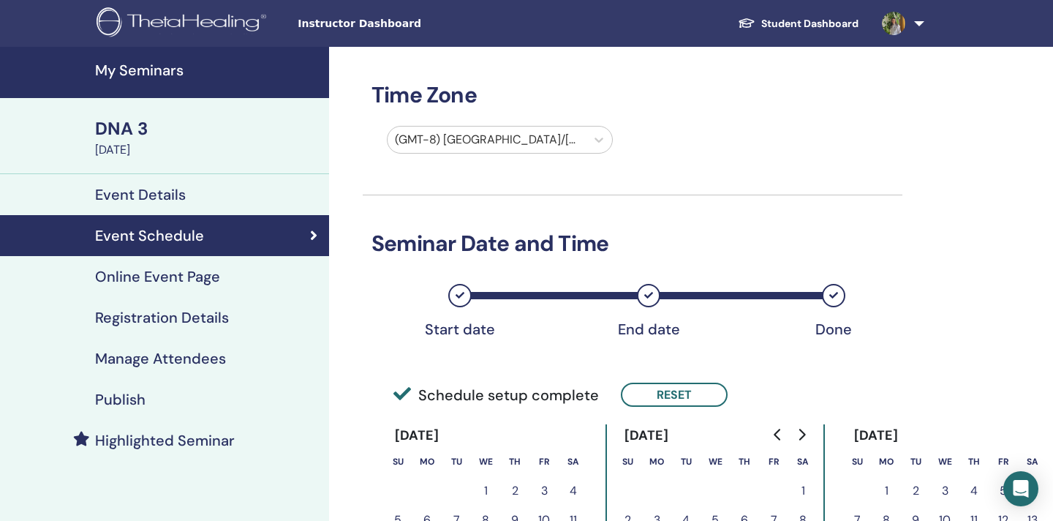 The height and width of the screenshot is (521, 1053). Describe the element at coordinates (184, 23) in the screenshot. I see `img: logo.png` at that location.